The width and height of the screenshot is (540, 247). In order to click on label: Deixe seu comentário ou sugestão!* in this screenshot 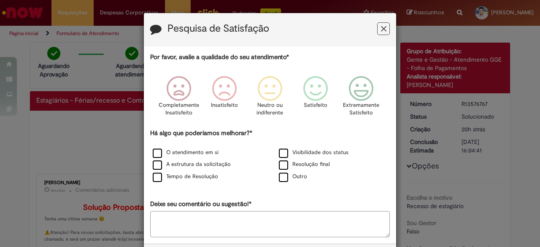, I will do `click(201, 204)`.